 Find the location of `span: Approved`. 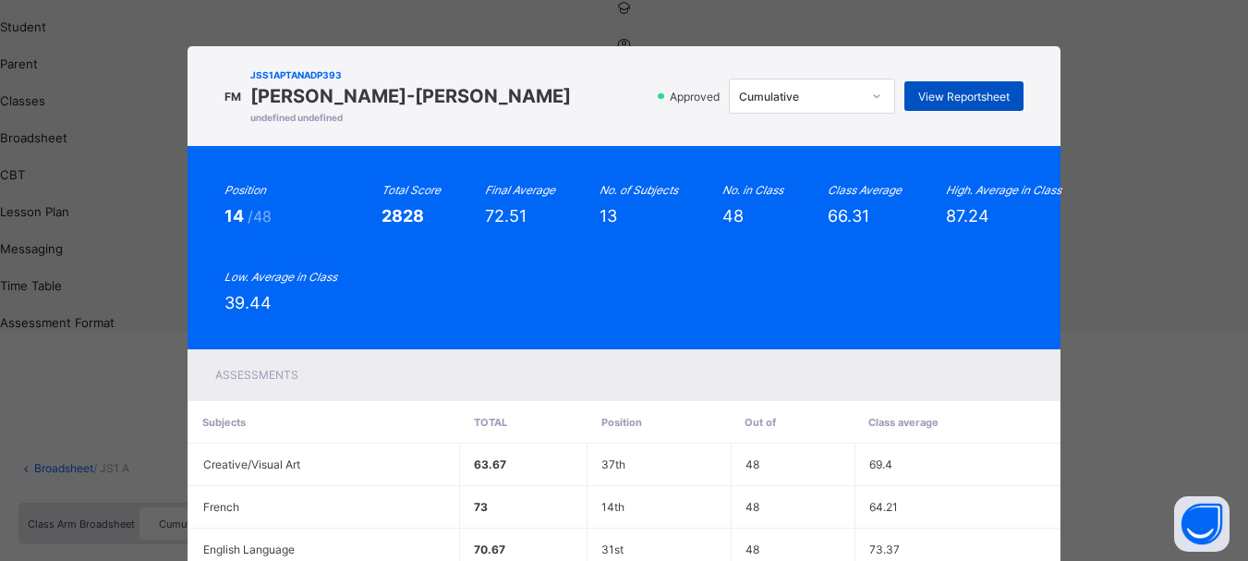

span: Approved is located at coordinates (696, 96).